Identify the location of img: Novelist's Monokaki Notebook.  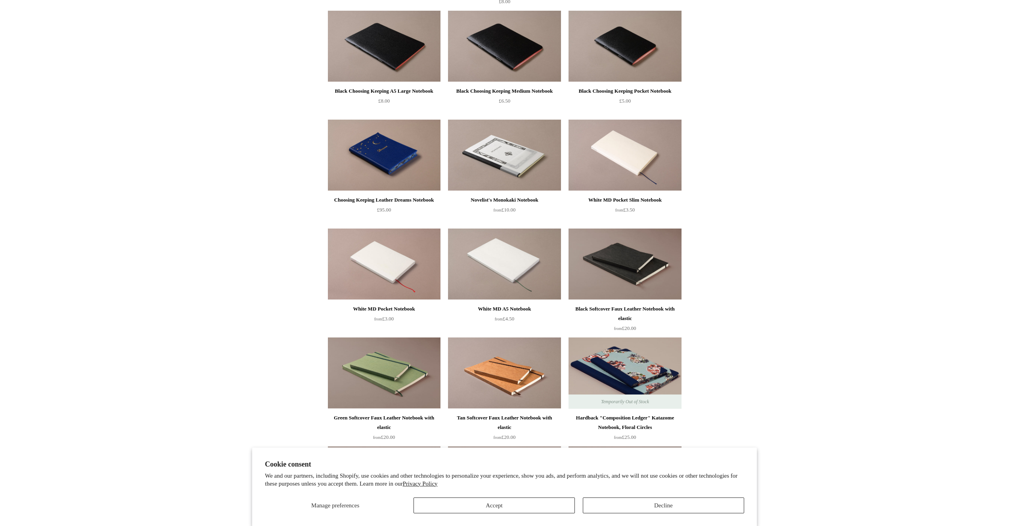
(504, 155).